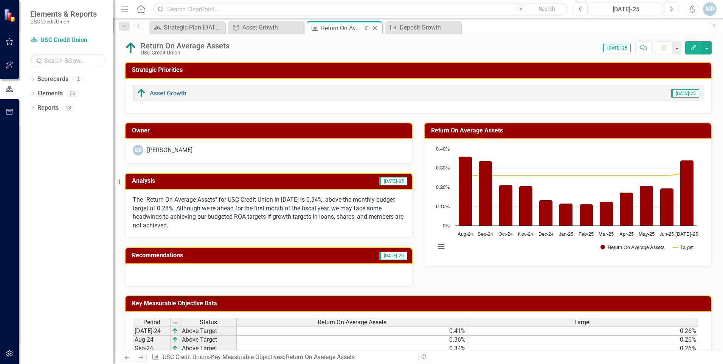 This screenshot has width=723, height=364. Describe the element at coordinates (272, 27) in the screenshot. I see `div: Asset Growth` at that location.